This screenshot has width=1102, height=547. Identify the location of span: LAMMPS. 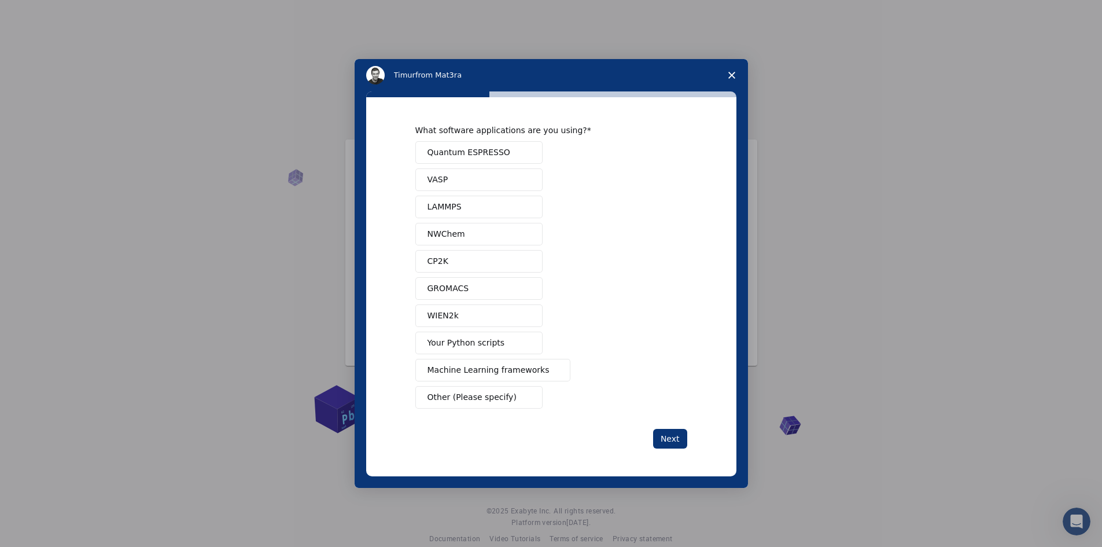
(444, 207).